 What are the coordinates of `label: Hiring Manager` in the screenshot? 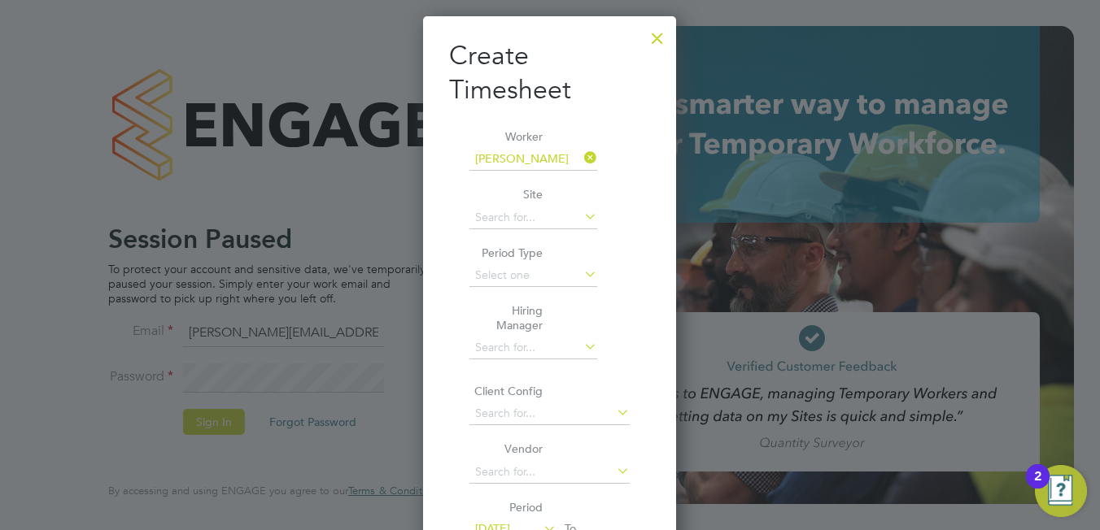 It's located at (506, 318).